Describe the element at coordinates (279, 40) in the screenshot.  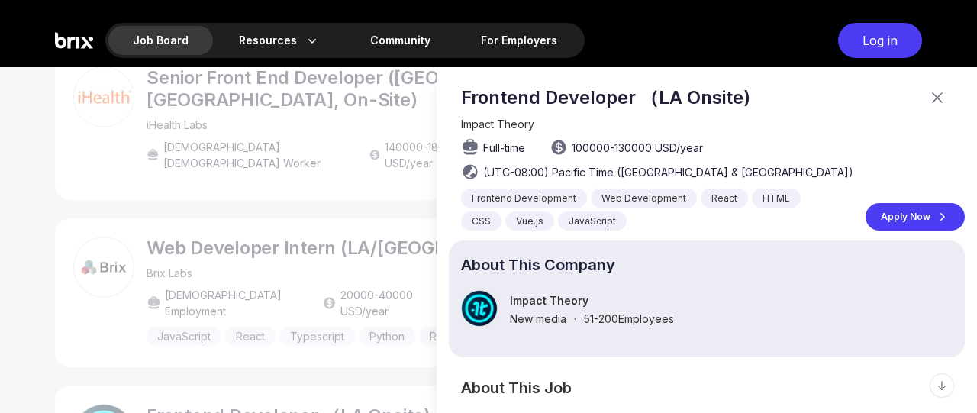
I see `div: Resources` at that location.